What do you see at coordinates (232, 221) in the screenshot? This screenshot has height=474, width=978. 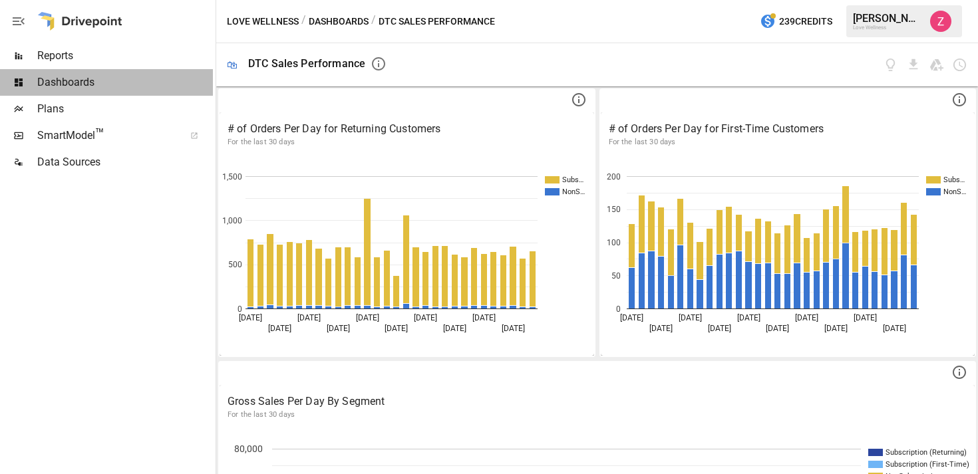 I see `text: 1,000` at bounding box center [232, 221].